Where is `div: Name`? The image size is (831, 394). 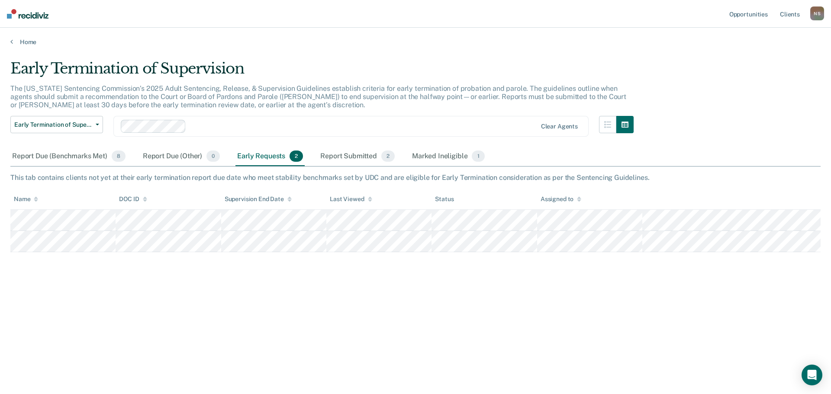 div: Name is located at coordinates (26, 199).